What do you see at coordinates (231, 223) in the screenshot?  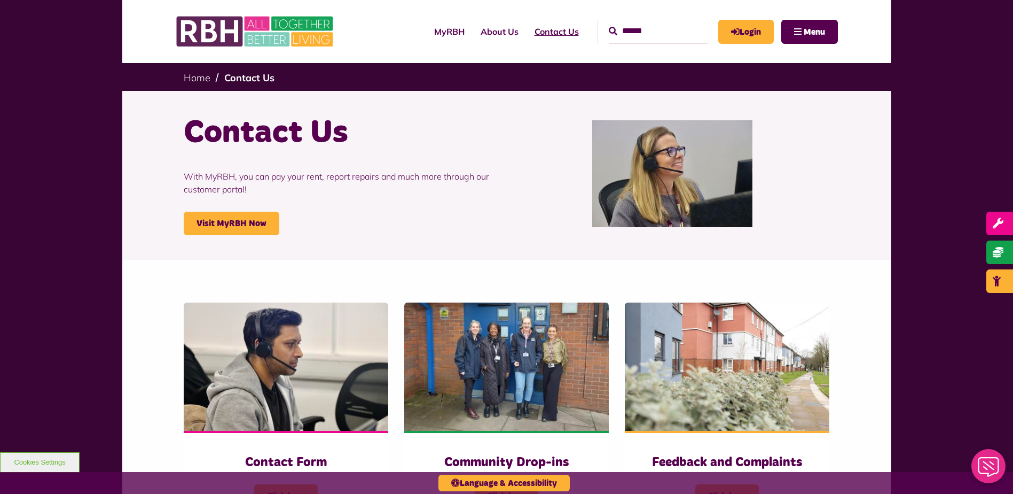 I see `a: Visit MyRBH Now` at bounding box center [231, 223].